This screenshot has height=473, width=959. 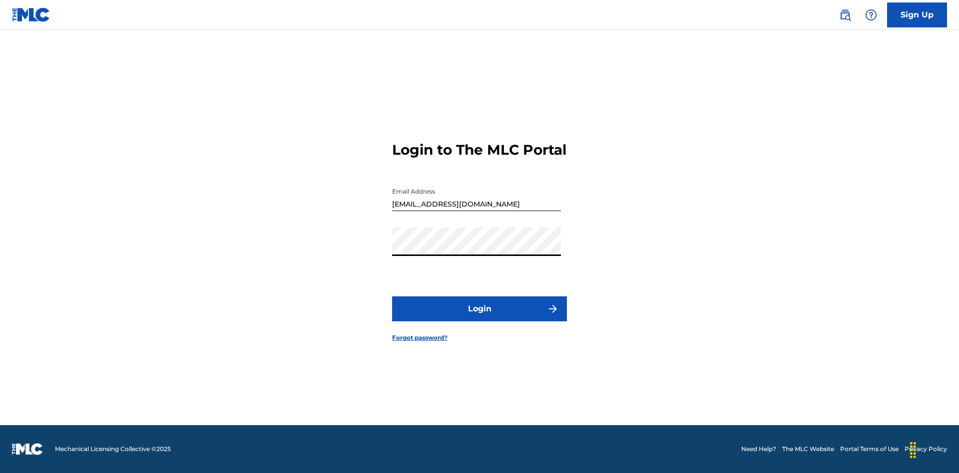 What do you see at coordinates (845, 15) in the screenshot?
I see `img: search` at bounding box center [845, 15].